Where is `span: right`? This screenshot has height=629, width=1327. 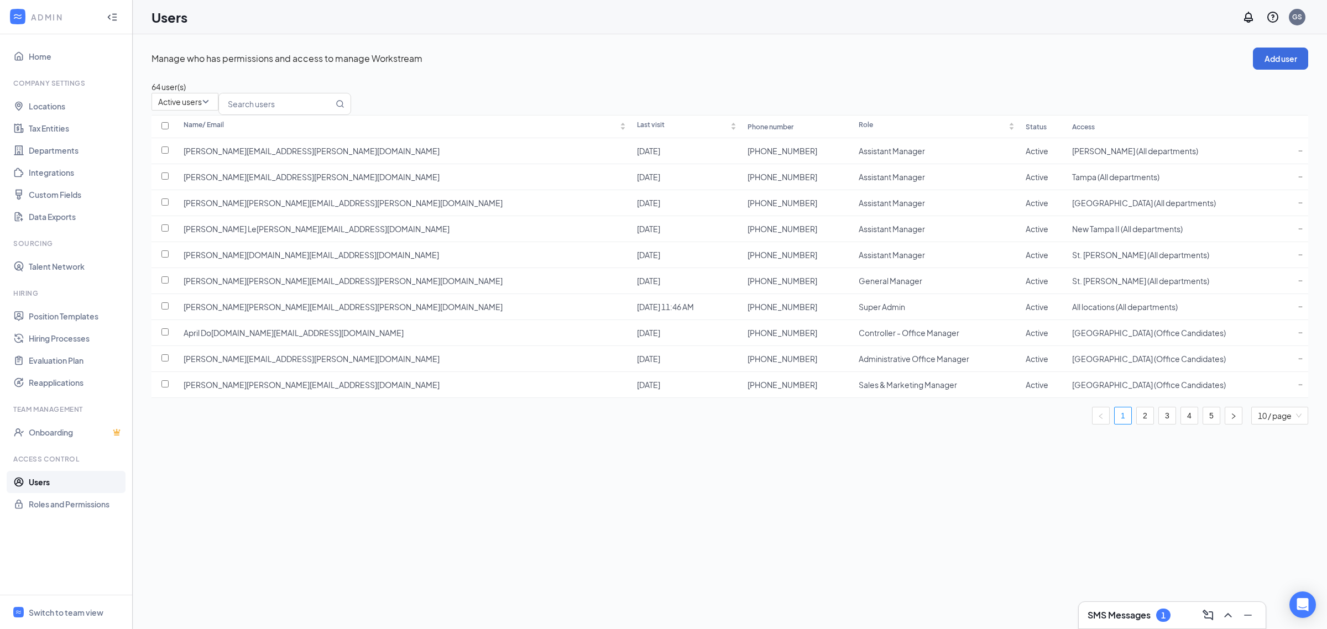 span: right is located at coordinates (1234, 416).